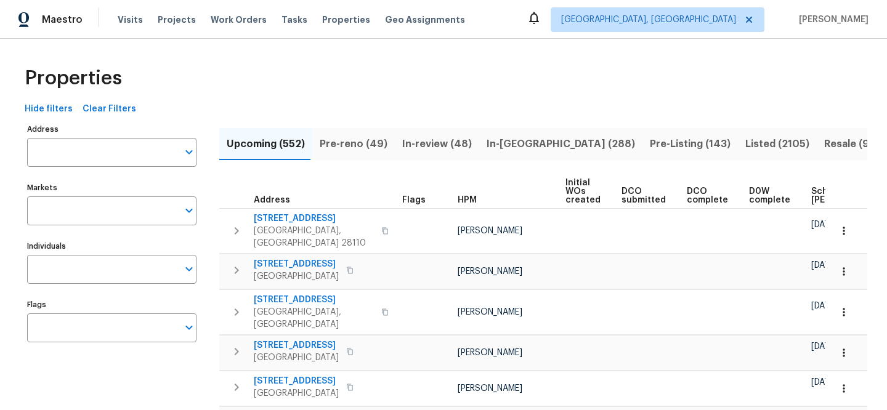 The image size is (887, 410). Describe the element at coordinates (854, 144) in the screenshot. I see `span: Resale (933)` at that location.